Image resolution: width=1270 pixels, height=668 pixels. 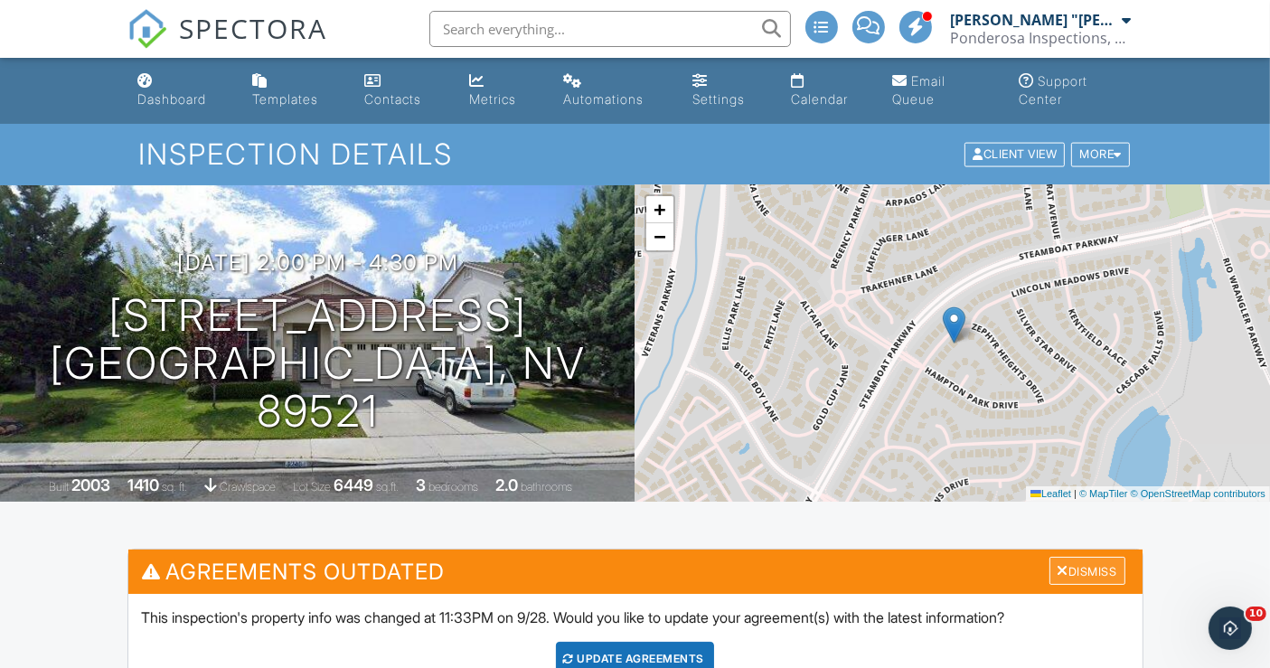 What do you see at coordinates (173, 98) in the screenshot?
I see `div: Dashboard` at bounding box center [173, 98].